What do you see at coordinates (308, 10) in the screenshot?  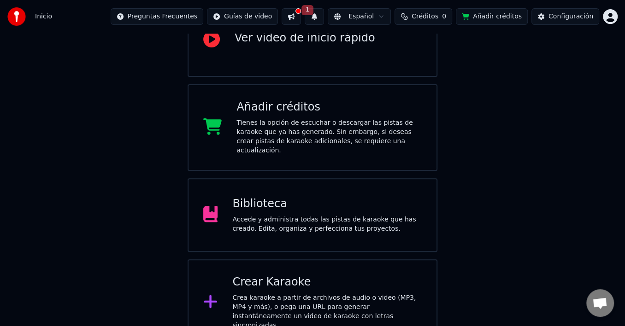 I see `span: 1` at bounding box center [308, 10].